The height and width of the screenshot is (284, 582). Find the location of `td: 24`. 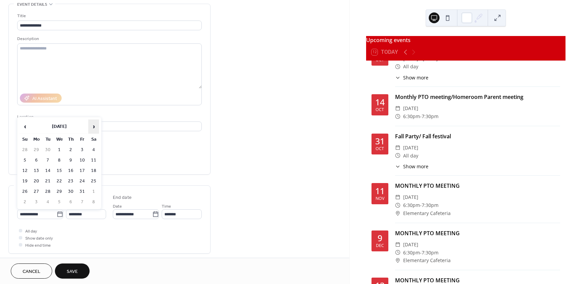

td: 24 is located at coordinates (82, 181).